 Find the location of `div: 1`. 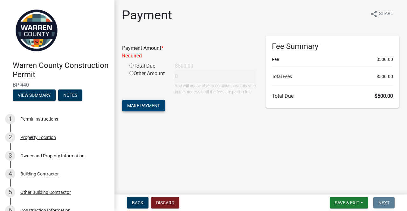

div: 1 is located at coordinates (10, 119).